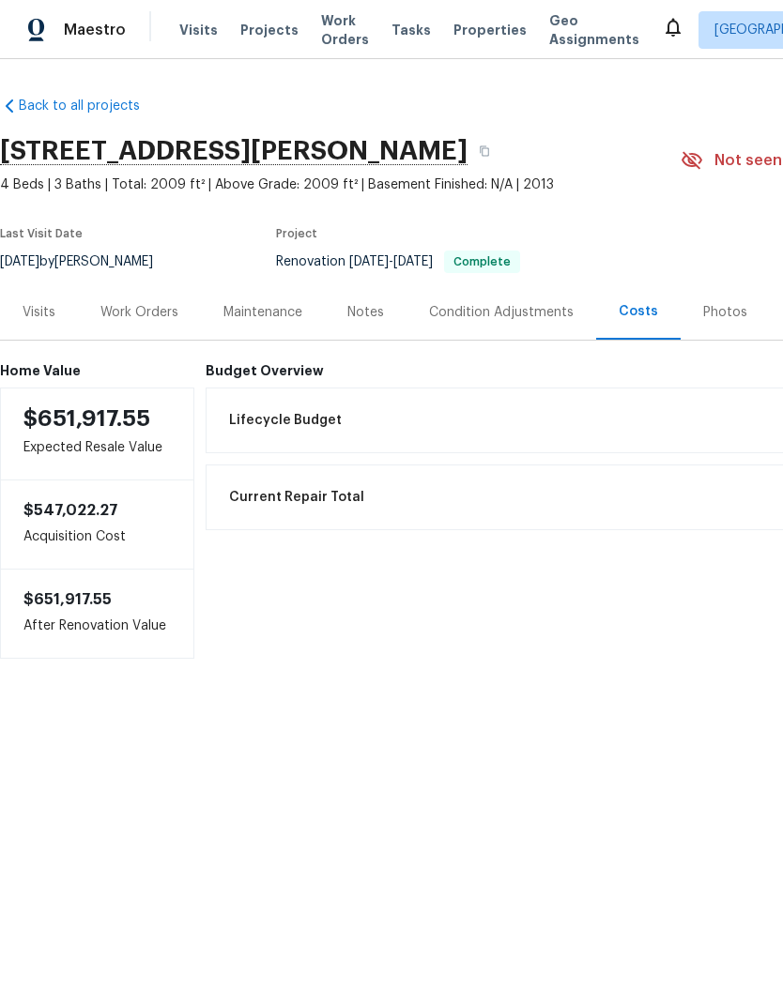 Image resolution: width=783 pixels, height=1004 pixels. I want to click on span: Maestro, so click(95, 30).